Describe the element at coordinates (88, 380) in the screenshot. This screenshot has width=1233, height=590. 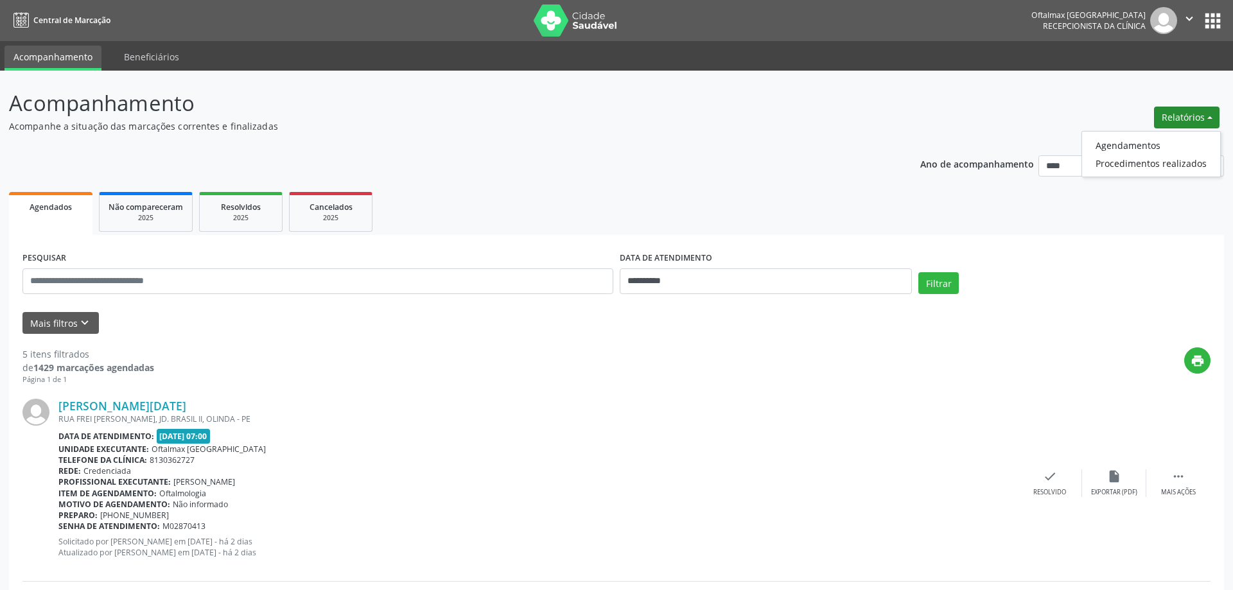
I see `div: Página 1 de 1` at that location.